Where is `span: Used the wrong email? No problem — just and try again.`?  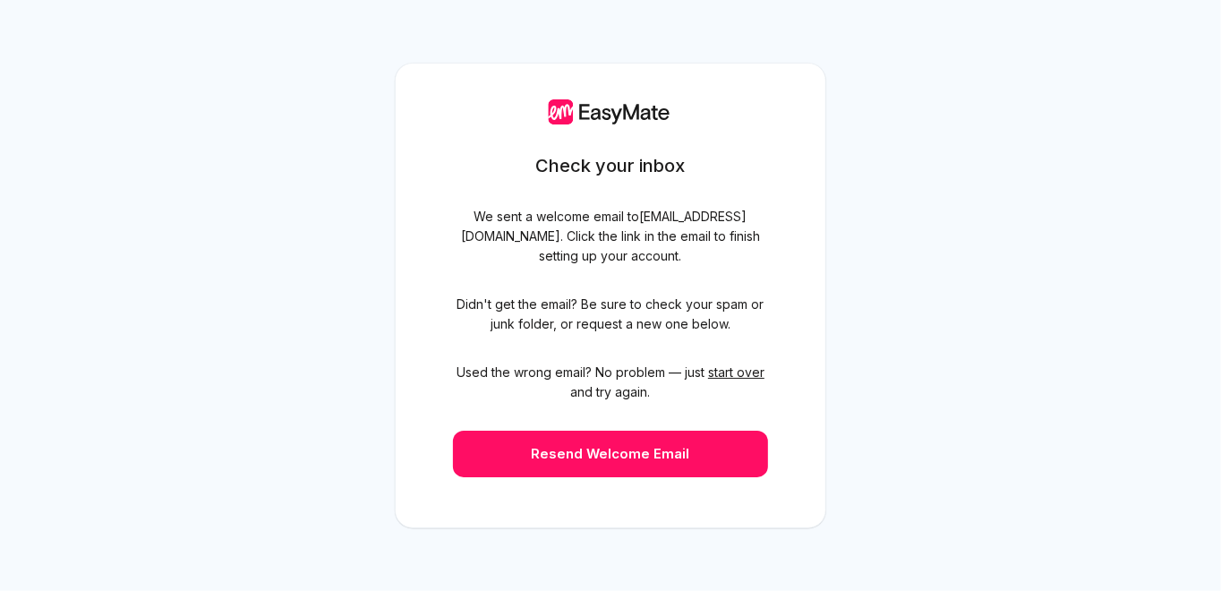 span: Used the wrong email? No problem — just and try again. is located at coordinates (611, 382).